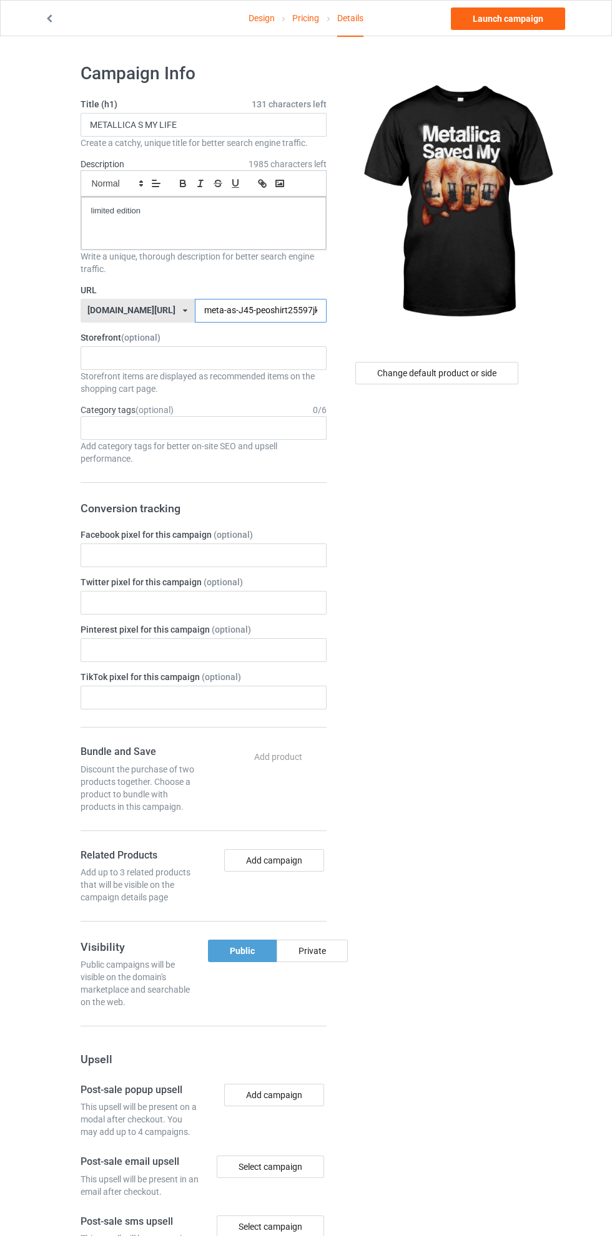 The width and height of the screenshot is (612, 1236). I want to click on div: Write a unique, thorough description for better search engine traffic., so click(203, 263).